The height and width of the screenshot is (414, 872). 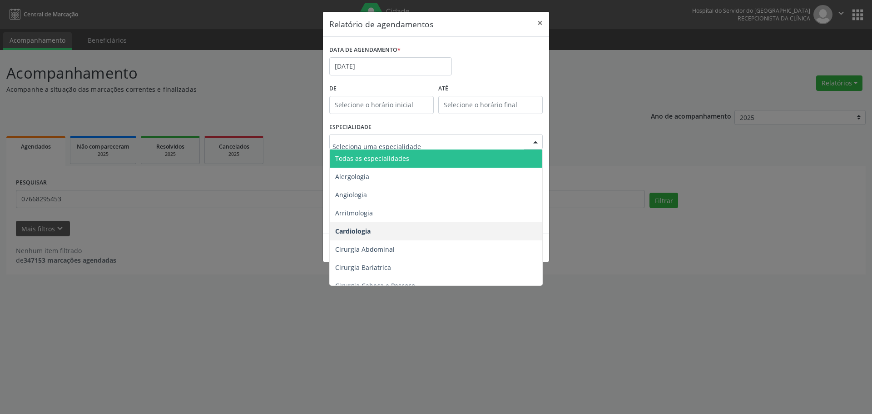 What do you see at coordinates (375, 285) in the screenshot?
I see `span: Cirurgia Cabeça e Pescoço` at bounding box center [375, 285].